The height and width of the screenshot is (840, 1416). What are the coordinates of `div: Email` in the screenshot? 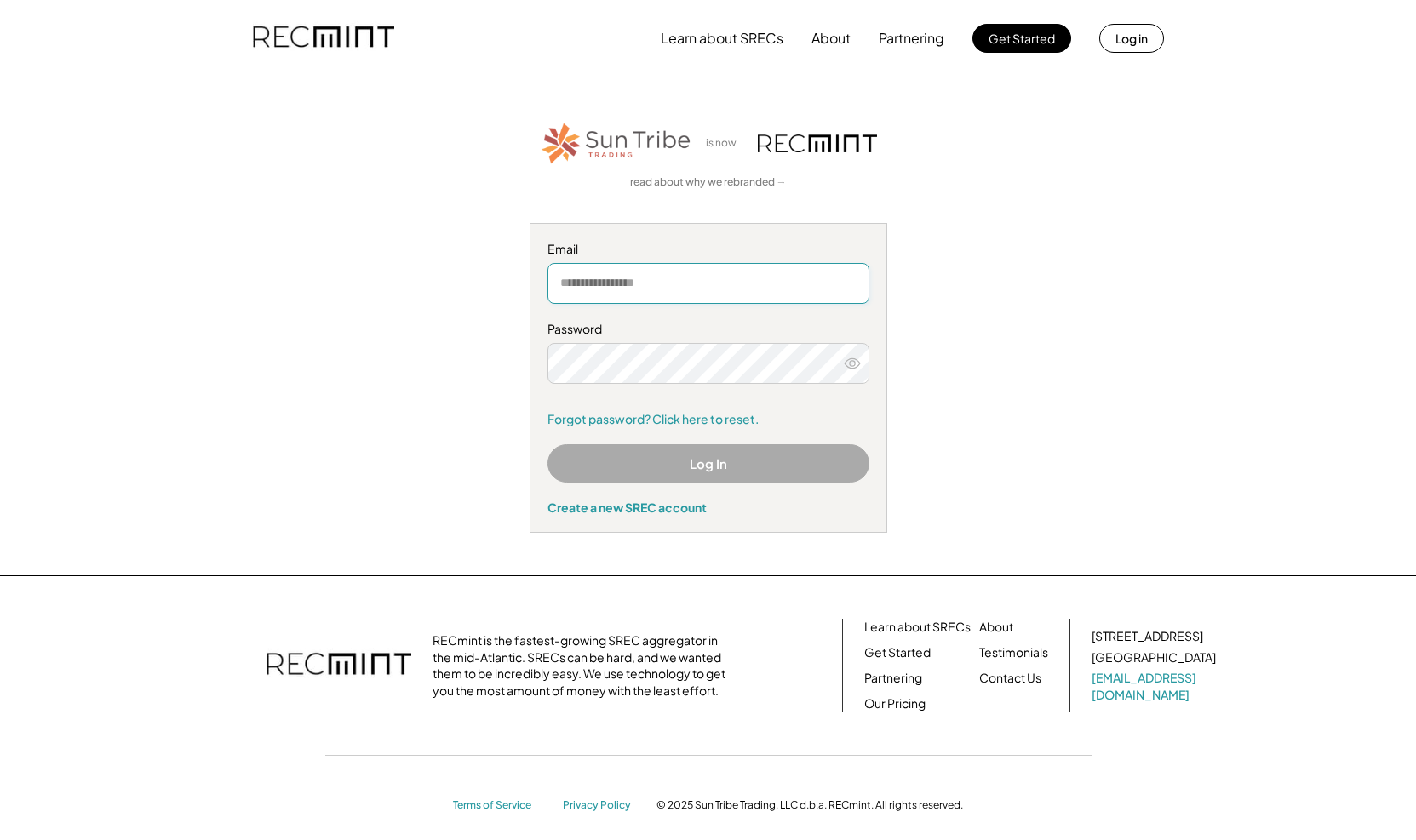 It's located at (708, 249).